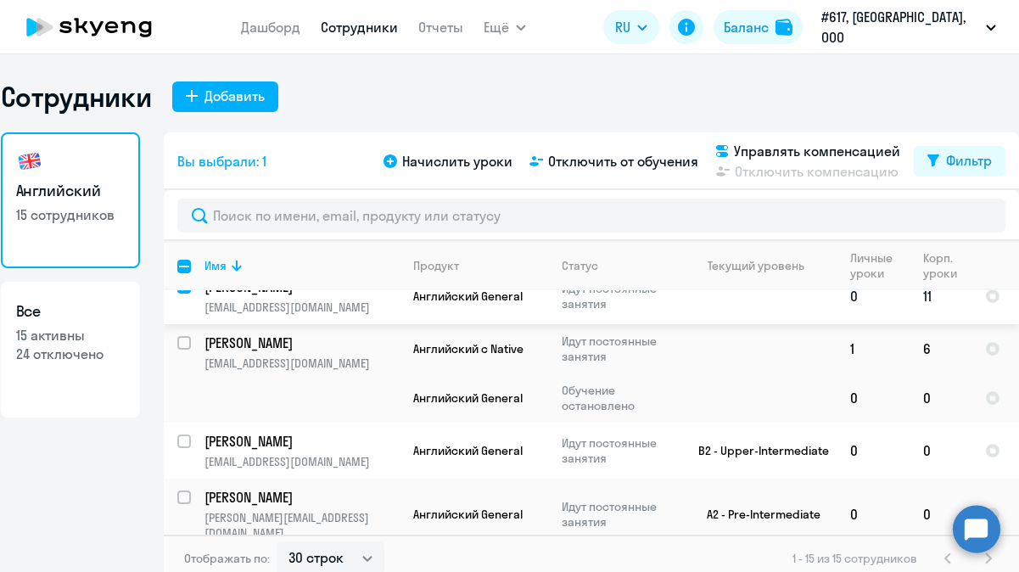 The width and height of the screenshot is (1019, 572). What do you see at coordinates (70, 215) in the screenshot?
I see `p: 15 сотрудников` at bounding box center [70, 215].